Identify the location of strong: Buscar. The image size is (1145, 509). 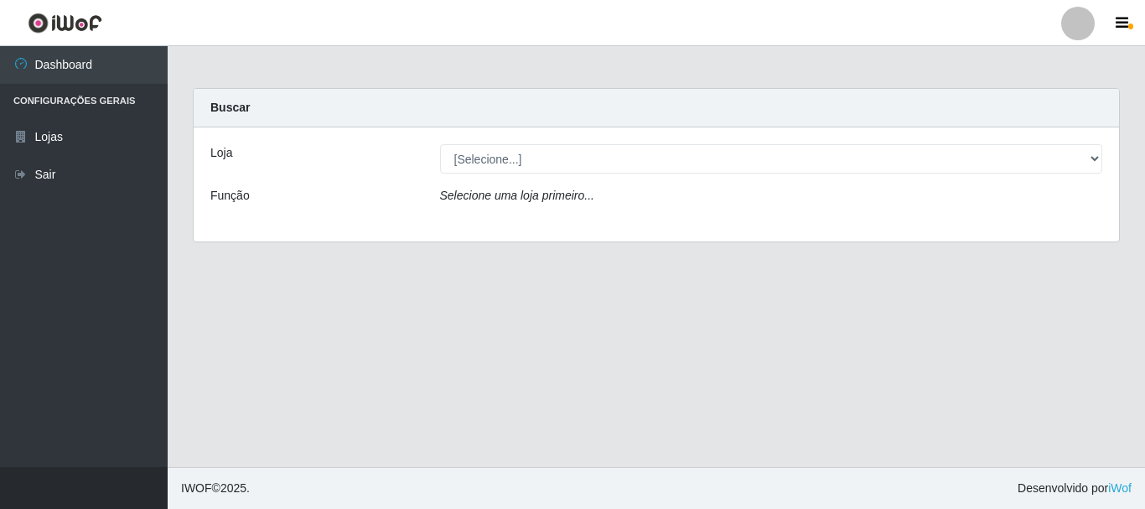
(230, 107).